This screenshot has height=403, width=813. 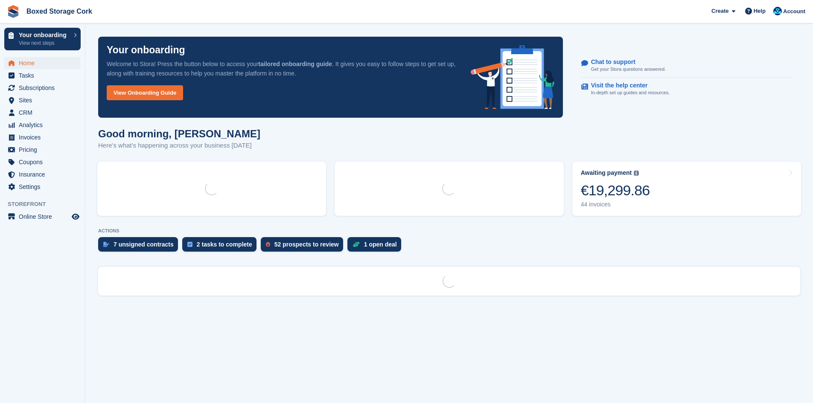 I want to click on span: Account, so click(x=794, y=12).